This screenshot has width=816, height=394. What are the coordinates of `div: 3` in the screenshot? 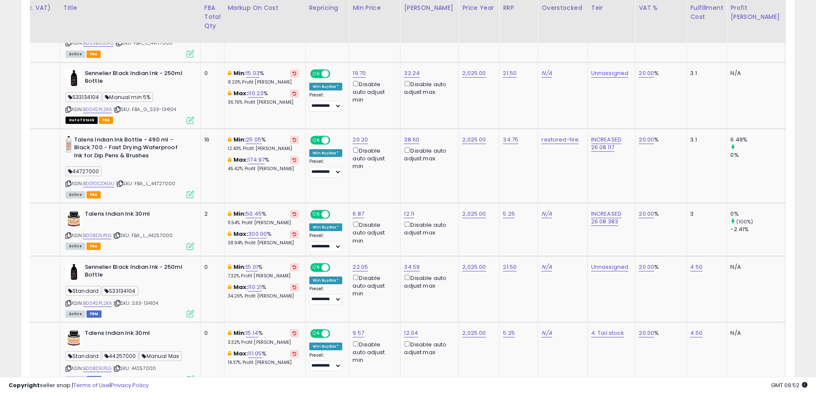 It's located at (705, 214).